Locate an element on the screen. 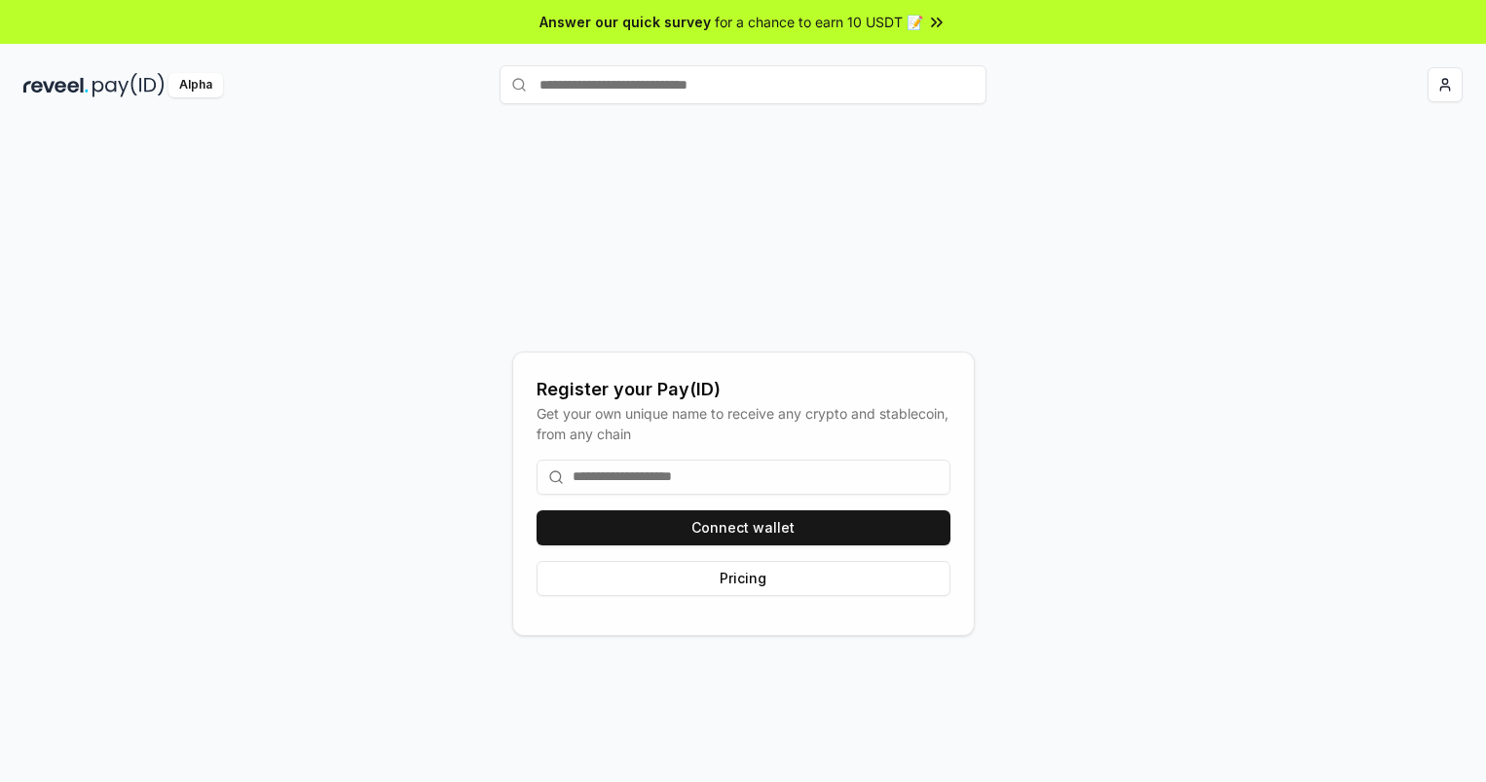 The image size is (1486, 782). div: Register your Pay(ID) is located at coordinates (743, 389).